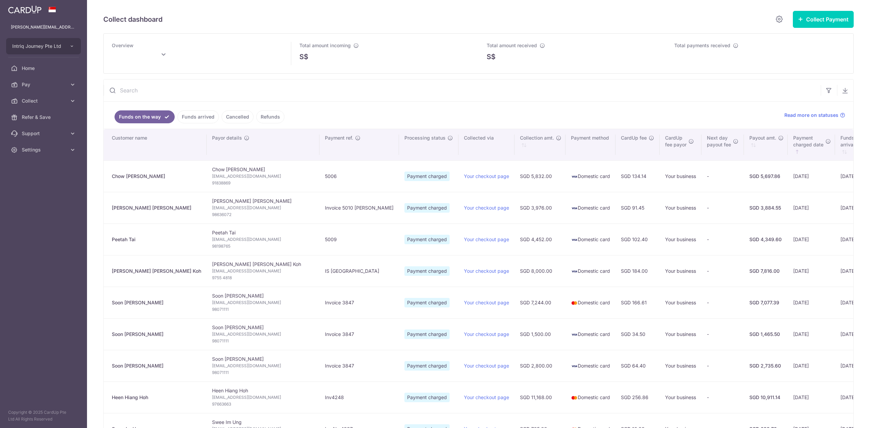  What do you see at coordinates (44, 117) in the screenshot?
I see `span: Refer & Save` at bounding box center [44, 117].